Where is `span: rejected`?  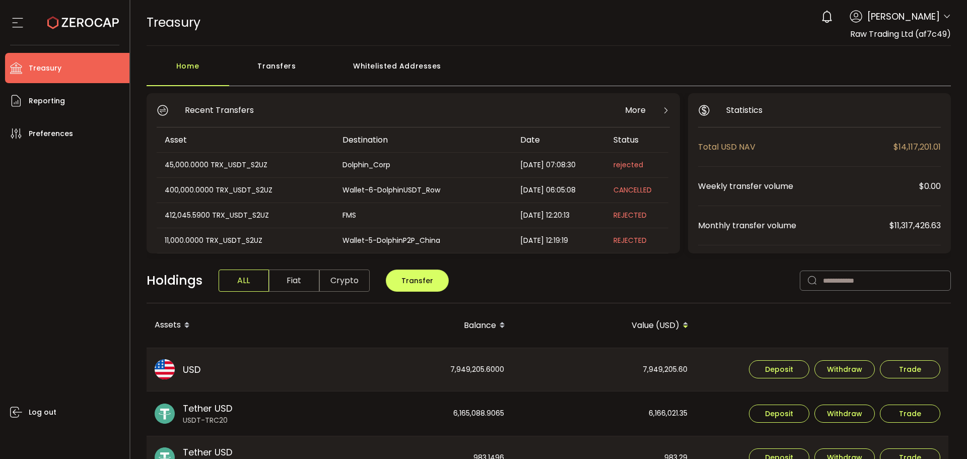 span: rejected is located at coordinates (628, 165).